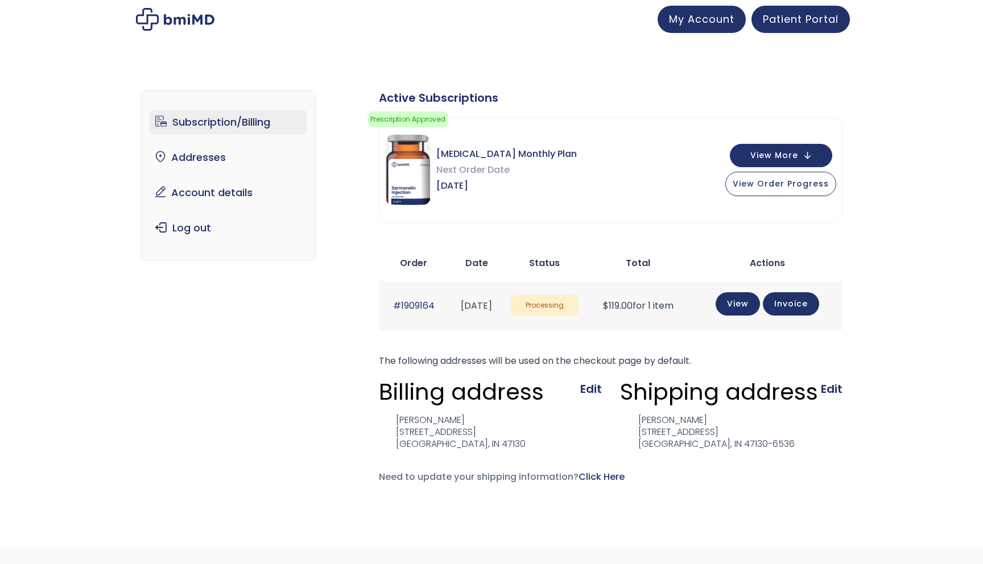 Image resolution: width=983 pixels, height=564 pixels. I want to click on div: Active Subscriptions, so click(610, 98).